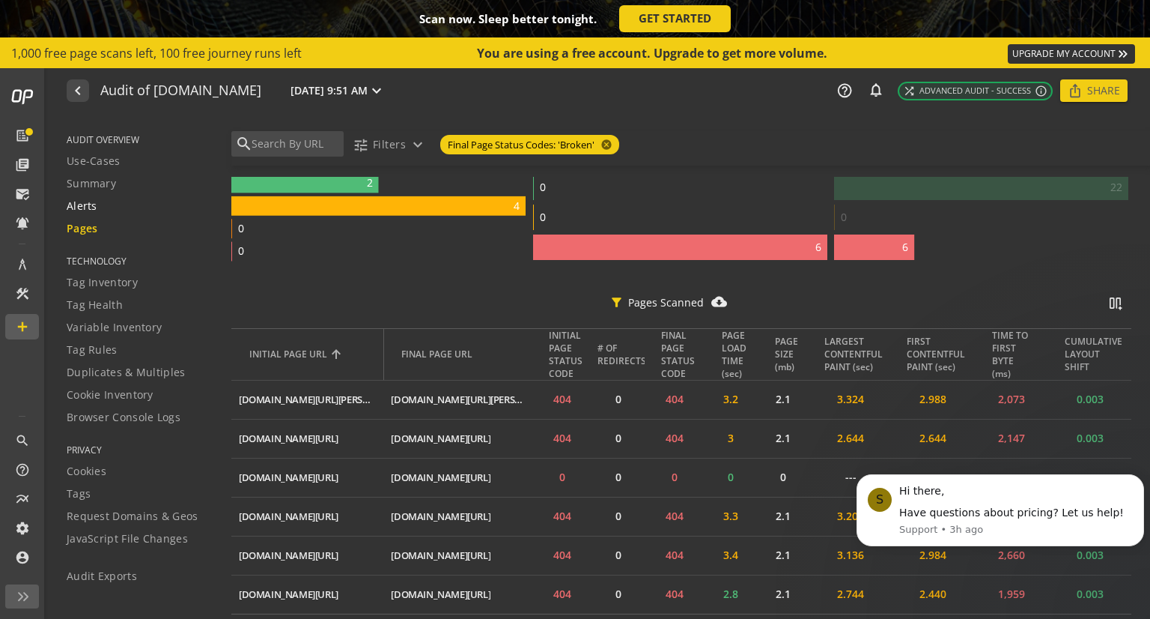 This screenshot has width=1150, height=619. What do you see at coordinates (933, 556) in the screenshot?
I see `td: 2.984` at bounding box center [933, 556].